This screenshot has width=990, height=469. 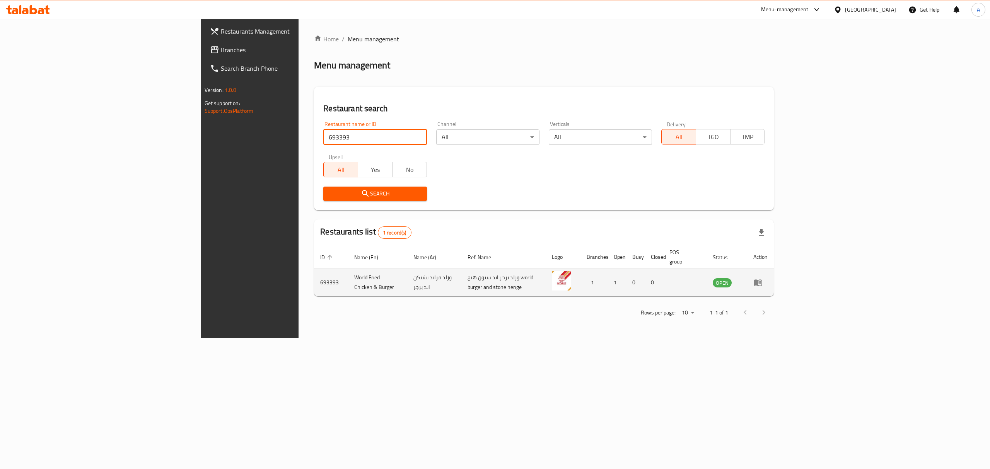 What do you see at coordinates (429, 257) in the screenshot?
I see `span: Name (Ar)` at bounding box center [429, 257].